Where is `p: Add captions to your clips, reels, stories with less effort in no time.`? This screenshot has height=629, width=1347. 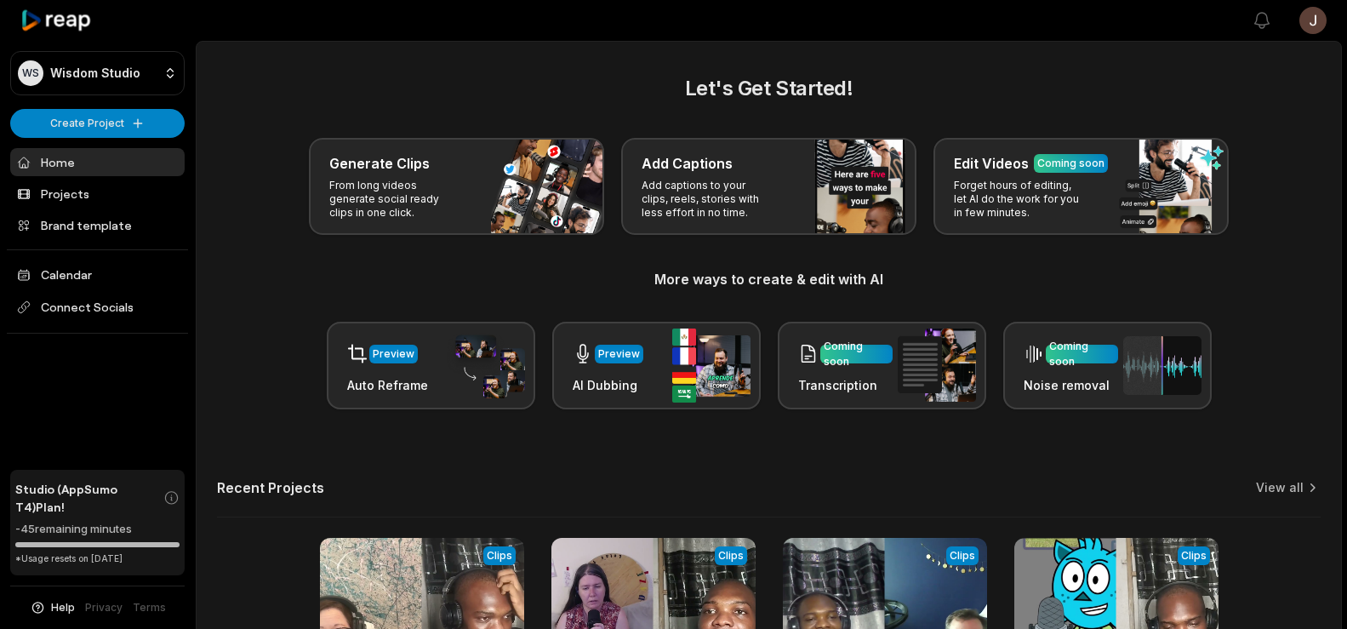
p: Add captions to your clips, reels, stories with less effort in no time. is located at coordinates (707, 199).